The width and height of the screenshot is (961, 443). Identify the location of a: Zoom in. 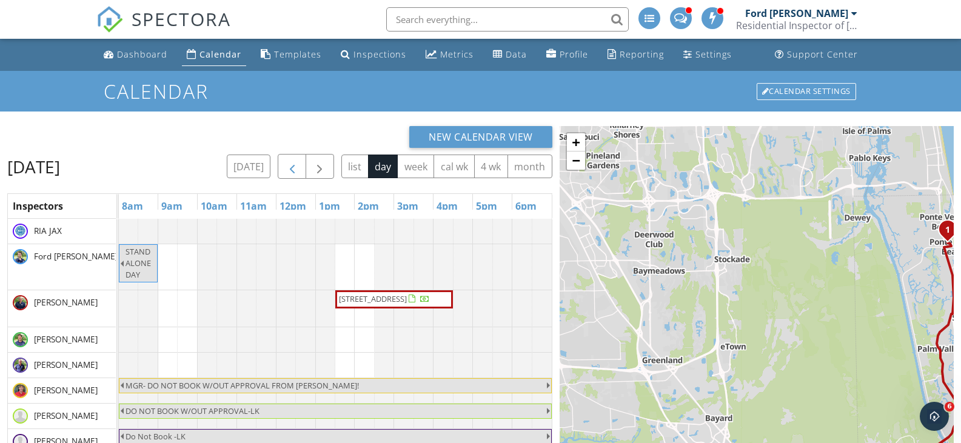
(576, 142).